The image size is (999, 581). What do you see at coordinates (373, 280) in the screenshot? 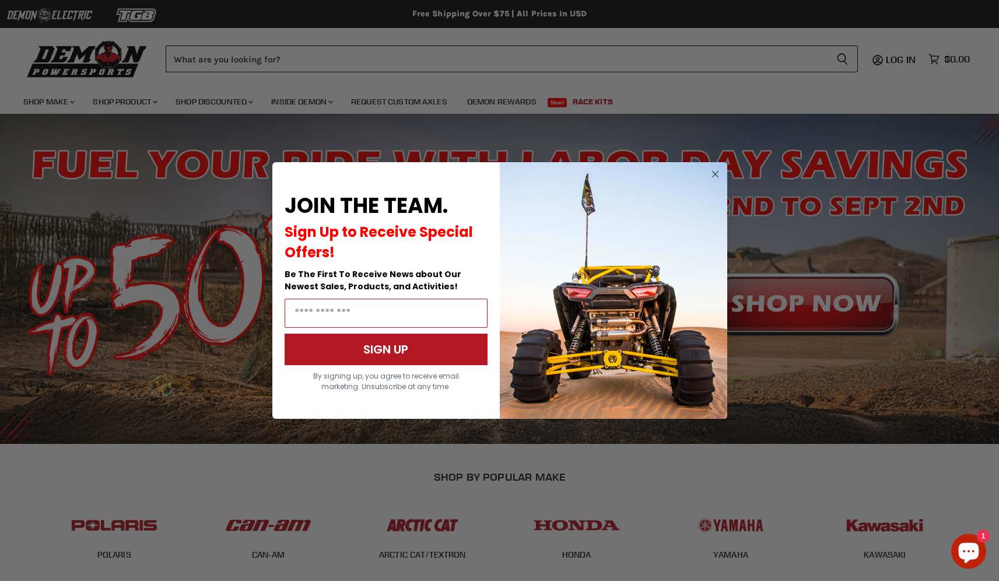
I see `span: Be The First To Receive News about Our Newest Sales, Products, and Activities!` at bounding box center [373, 280].